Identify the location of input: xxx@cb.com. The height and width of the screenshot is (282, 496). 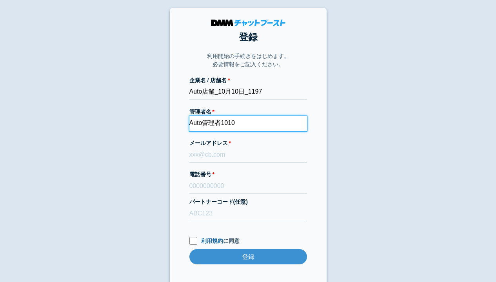
(248, 155).